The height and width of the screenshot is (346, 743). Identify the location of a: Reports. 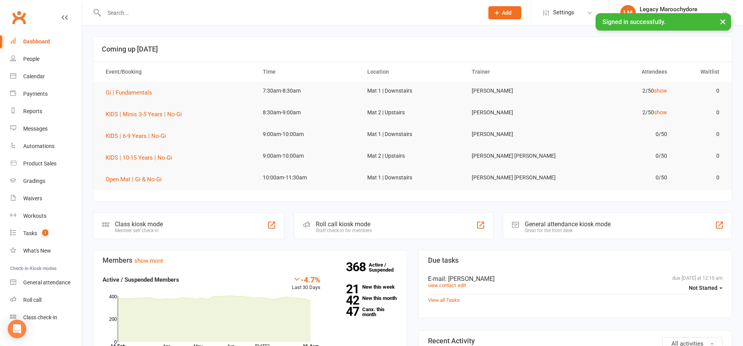
(46, 111).